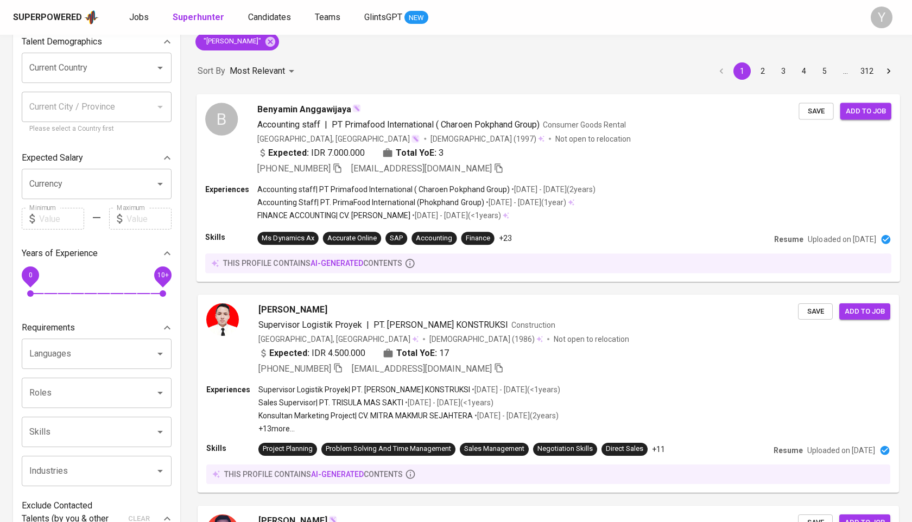  What do you see at coordinates (257, 71) in the screenshot?
I see `p: Most Relevant` at bounding box center [257, 71].